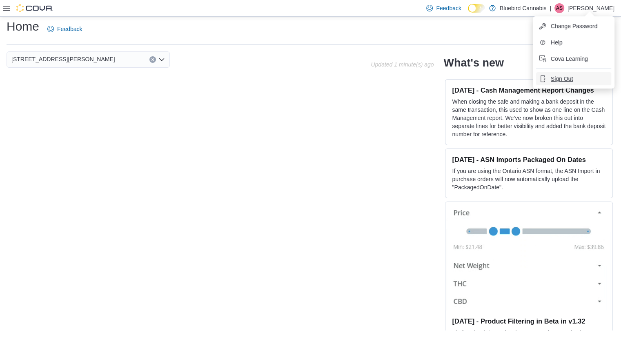 The width and height of the screenshot is (621, 337). I want to click on h2: What's new, so click(473, 63).